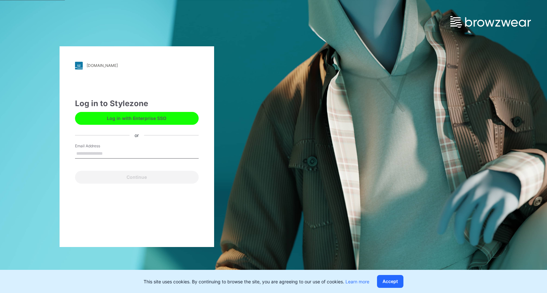 Image resolution: width=547 pixels, height=293 pixels. I want to click on div: or, so click(137, 135).